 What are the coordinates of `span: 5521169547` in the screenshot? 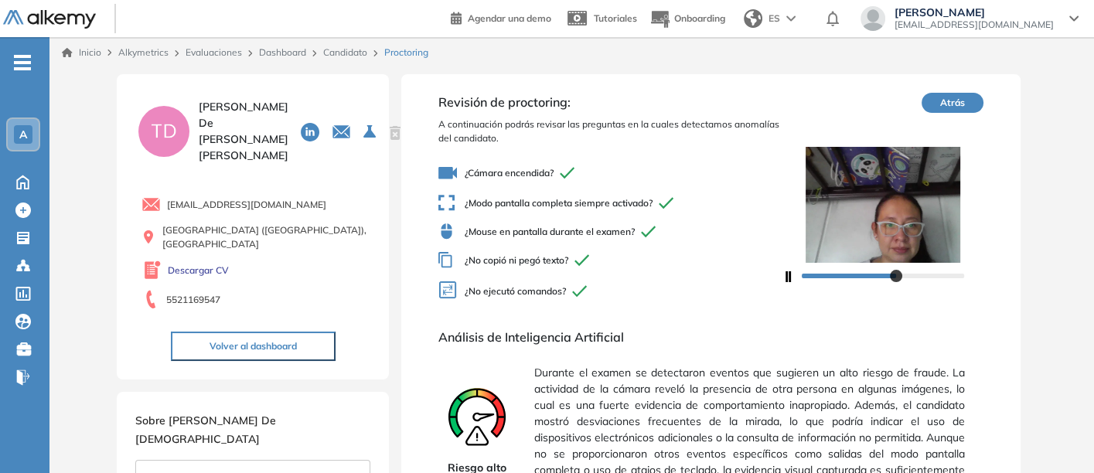 It's located at (193, 300).